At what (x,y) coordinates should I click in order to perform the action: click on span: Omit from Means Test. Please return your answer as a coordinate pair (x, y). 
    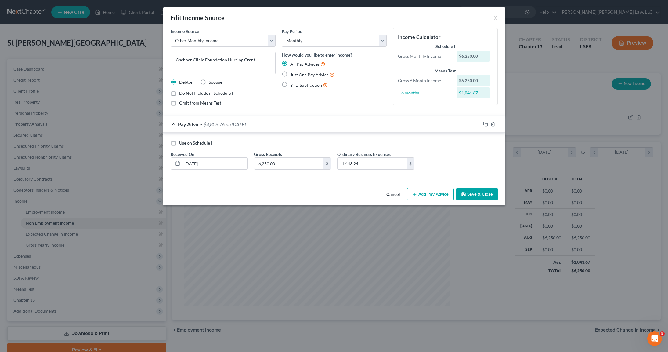
    Looking at the image, I should click on (200, 103).